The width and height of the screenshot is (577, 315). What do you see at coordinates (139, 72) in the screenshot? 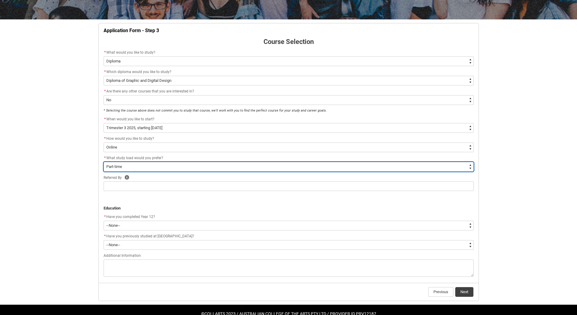
I see `span: Which diploma would you like to study?` at bounding box center [139, 72].